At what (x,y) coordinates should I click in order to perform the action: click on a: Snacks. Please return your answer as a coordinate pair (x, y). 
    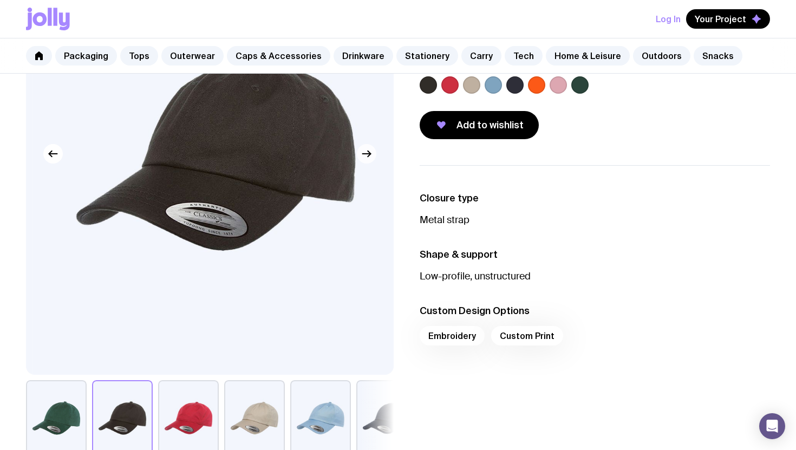
    Looking at the image, I should click on (718, 56).